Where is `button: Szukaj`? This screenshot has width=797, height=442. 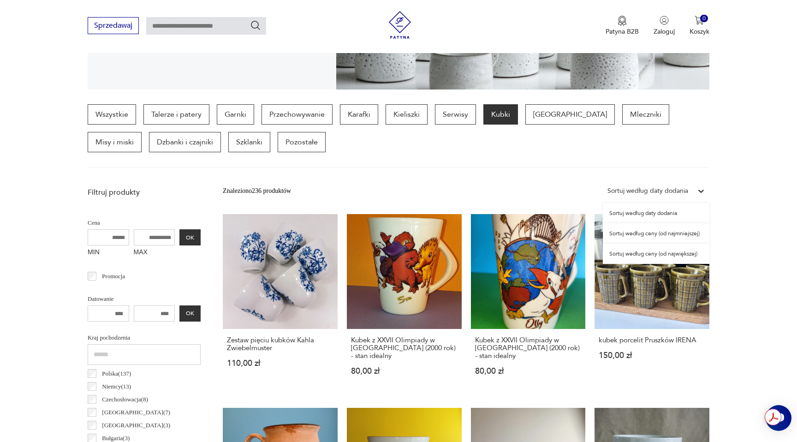
button: Szukaj is located at coordinates (255, 25).